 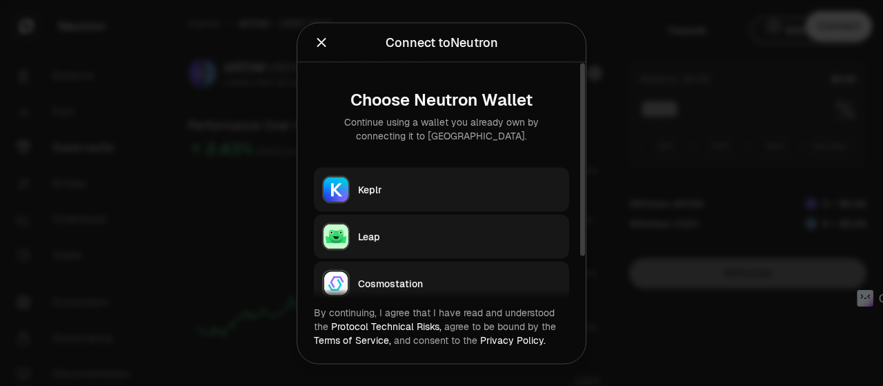 I want to click on button: KeplrKeplr, so click(x=441, y=189).